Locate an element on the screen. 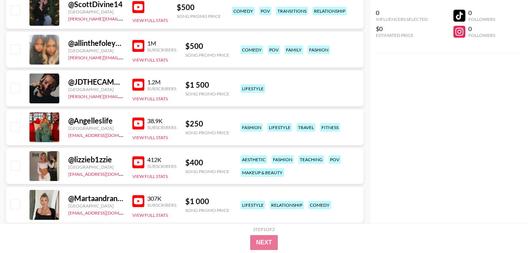  div: family is located at coordinates (294, 50).